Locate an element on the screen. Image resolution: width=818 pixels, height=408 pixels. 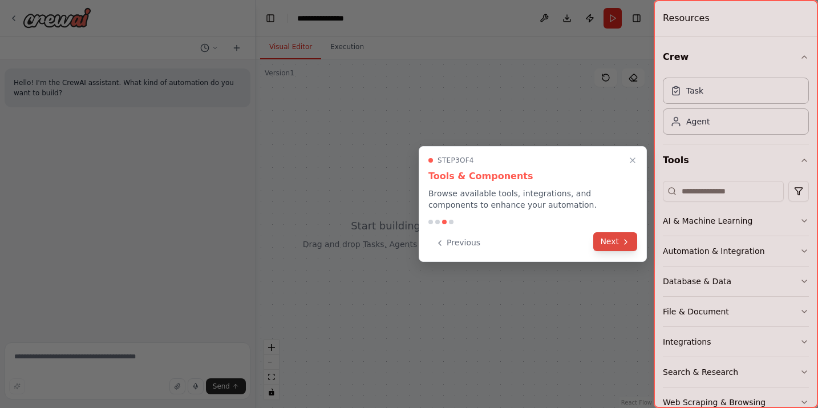
p: Browse available tools, integrations, and components to enhance your automation. is located at coordinates (533, 199).